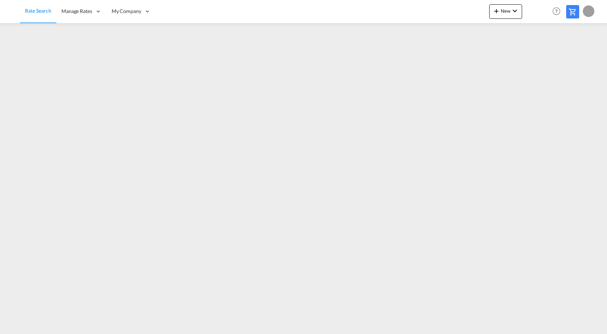 The width and height of the screenshot is (607, 334). What do you see at coordinates (126, 11) in the screenshot?
I see `span: My Company` at bounding box center [126, 11].